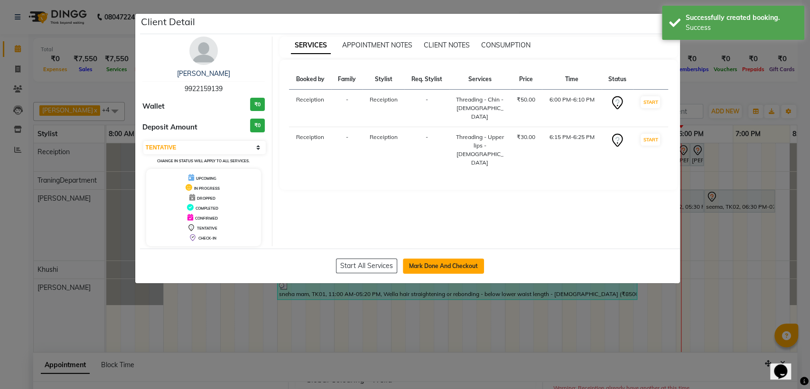 The image size is (810, 389). What do you see at coordinates (377, 45) in the screenshot?
I see `span: APPOINTMENT NOTES` at bounding box center [377, 45].